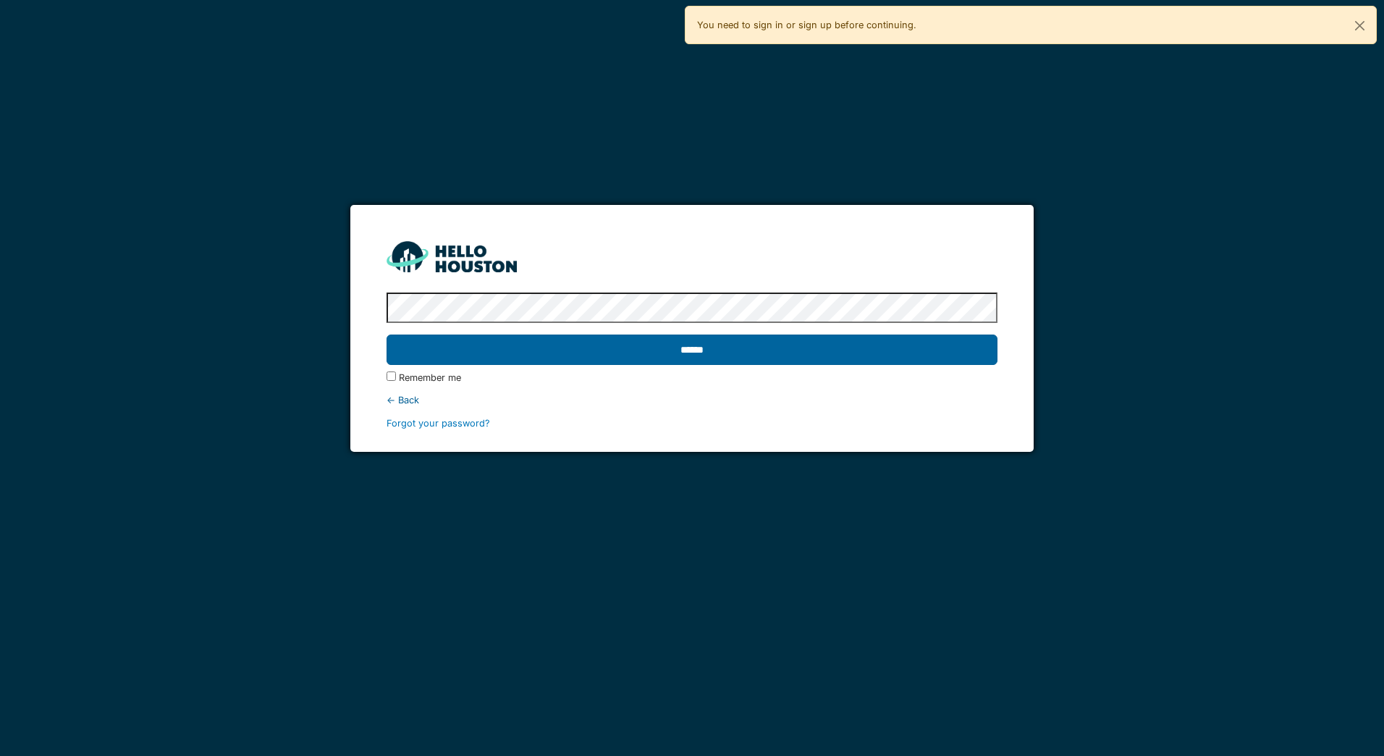 This screenshot has width=1384, height=756. I want to click on div: You need to sign in or sign up before continuing., so click(1031, 25).